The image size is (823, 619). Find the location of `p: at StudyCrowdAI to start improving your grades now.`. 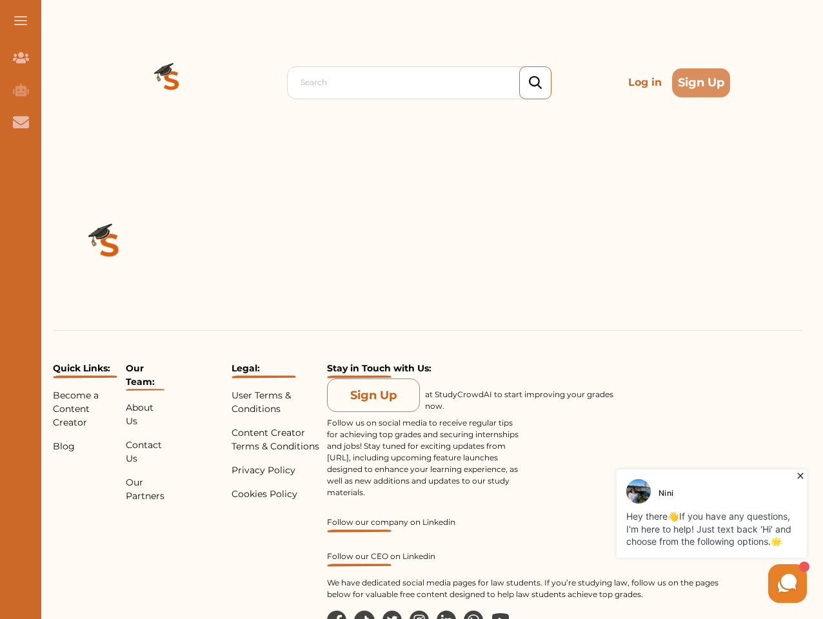

p: at StudyCrowdAI to start improving your grades now. is located at coordinates (522, 400).